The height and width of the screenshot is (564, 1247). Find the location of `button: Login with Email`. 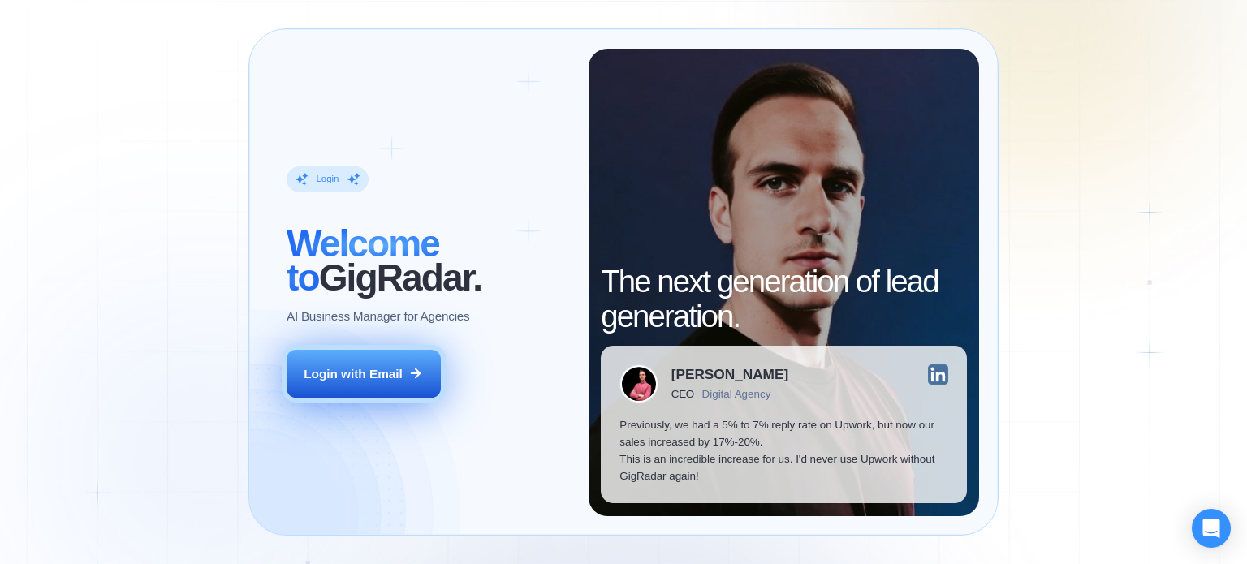

button: Login with Email is located at coordinates (364, 374).